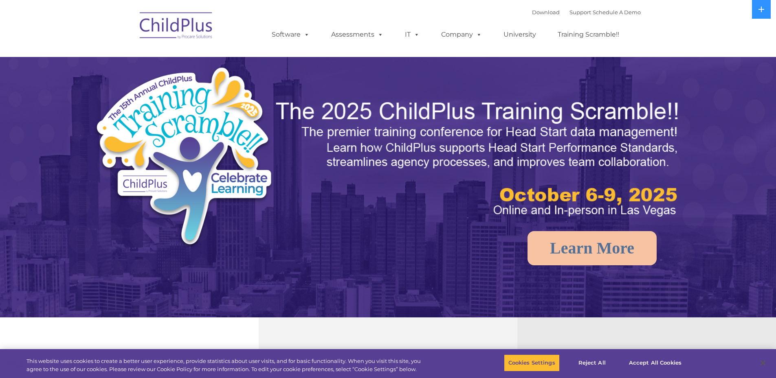  Describe the element at coordinates (580, 12) in the screenshot. I see `a: Support` at that location.